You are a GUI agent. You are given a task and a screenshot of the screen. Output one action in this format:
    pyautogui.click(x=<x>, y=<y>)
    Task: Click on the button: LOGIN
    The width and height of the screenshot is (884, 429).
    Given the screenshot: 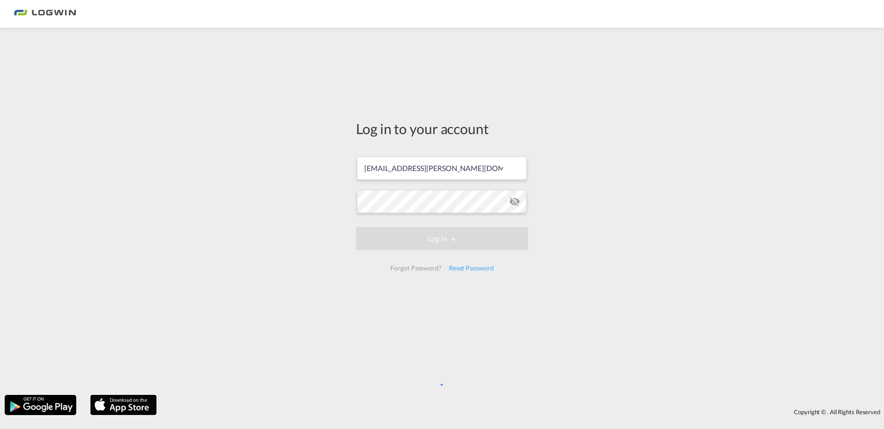 What is the action you would take?
    pyautogui.click(x=442, y=238)
    